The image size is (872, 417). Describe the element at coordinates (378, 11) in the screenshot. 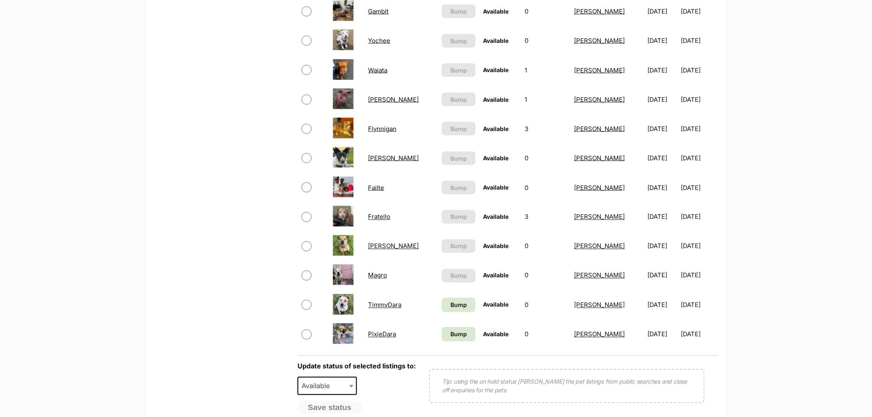

I see `a: Gambit` at that location.